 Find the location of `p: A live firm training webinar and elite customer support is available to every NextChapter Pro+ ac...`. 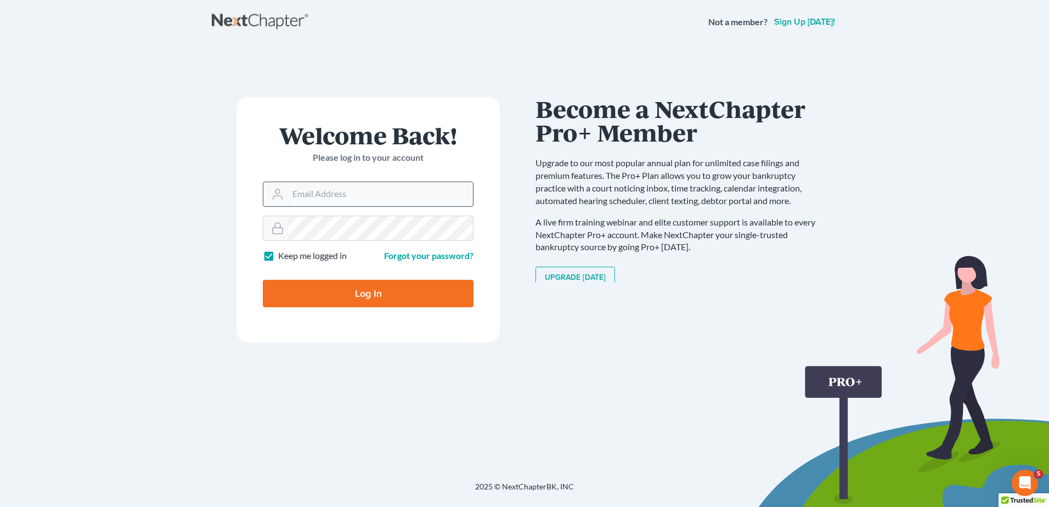

p: A live firm training webinar and elite customer support is available to every NextChapter Pro+ ac... is located at coordinates (681, 235).